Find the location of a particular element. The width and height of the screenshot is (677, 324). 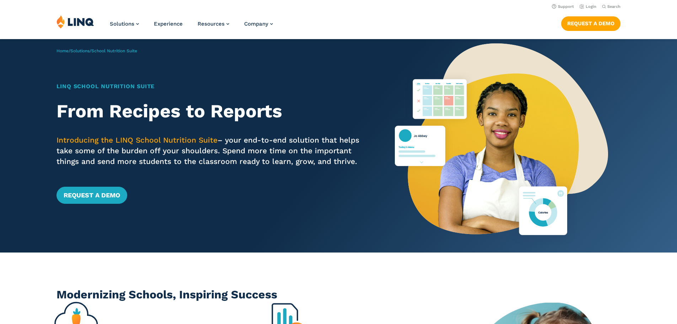

a: Login is located at coordinates (588, 6).